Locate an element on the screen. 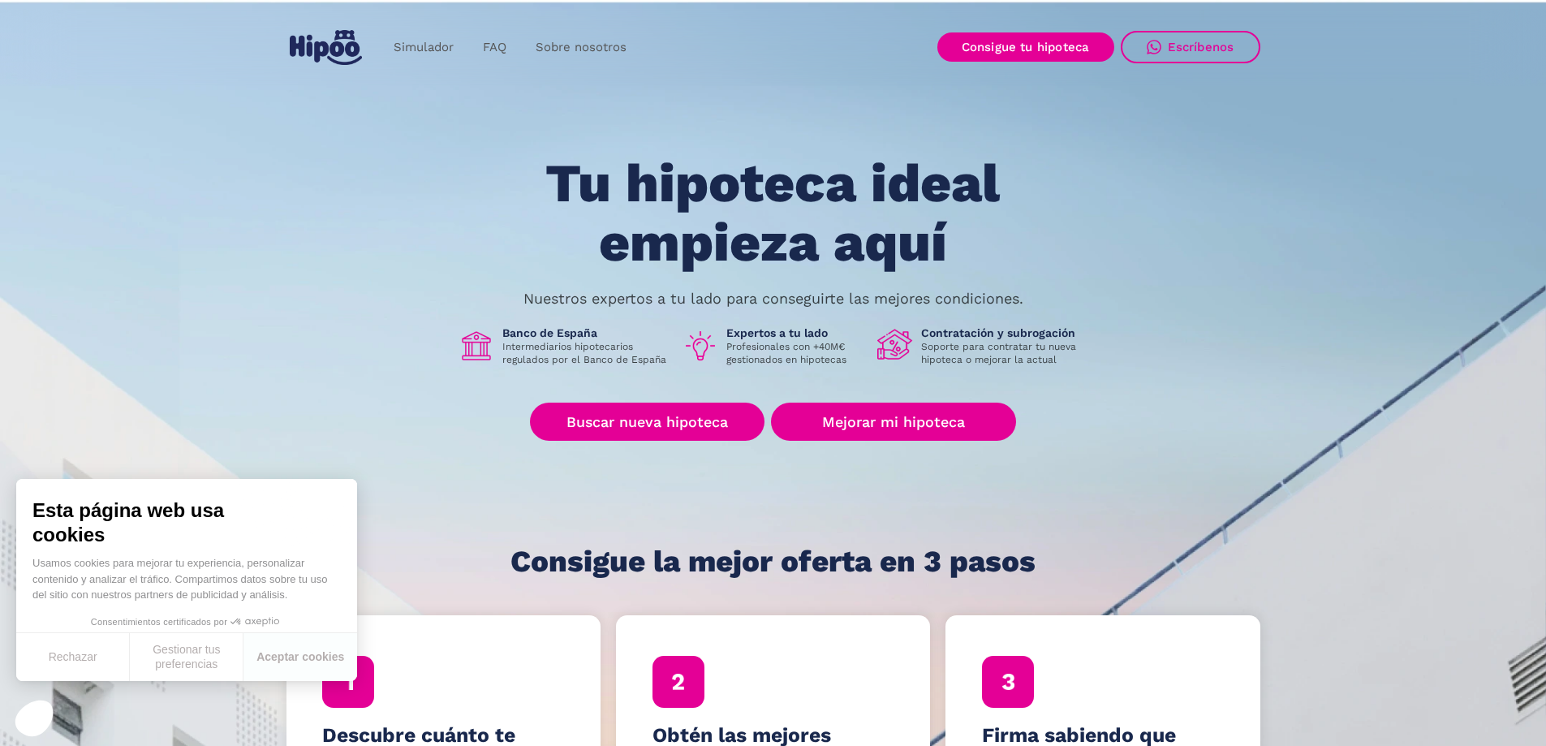  a: Sobre nosotros is located at coordinates (581, 47).